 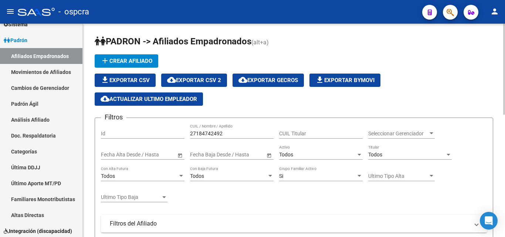 What do you see at coordinates (398, 133) in the screenshot?
I see `span: Seleccionar Gerenciador` at bounding box center [398, 133].